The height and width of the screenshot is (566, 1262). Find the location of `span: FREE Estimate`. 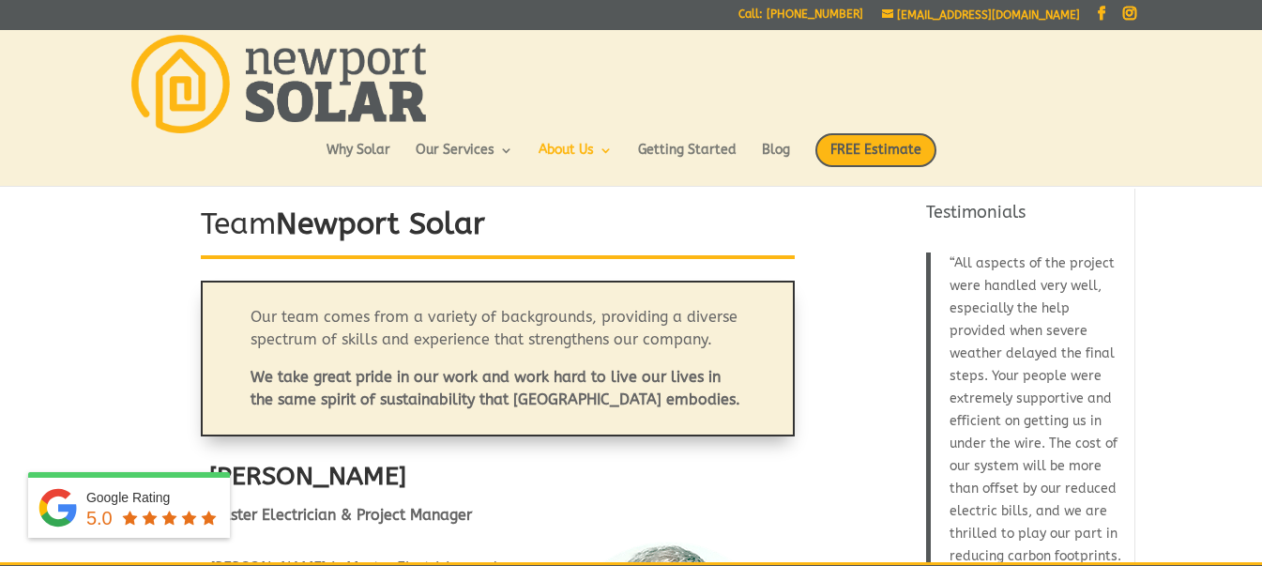

span: FREE Estimate is located at coordinates (876, 150).